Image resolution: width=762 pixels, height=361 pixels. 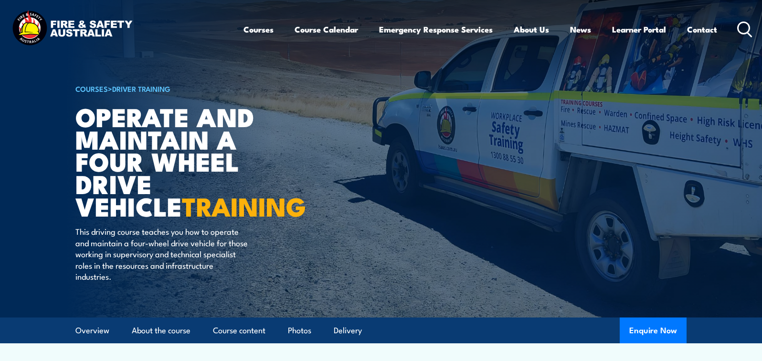 I want to click on button: Enquire Now, so click(x=654, y=330).